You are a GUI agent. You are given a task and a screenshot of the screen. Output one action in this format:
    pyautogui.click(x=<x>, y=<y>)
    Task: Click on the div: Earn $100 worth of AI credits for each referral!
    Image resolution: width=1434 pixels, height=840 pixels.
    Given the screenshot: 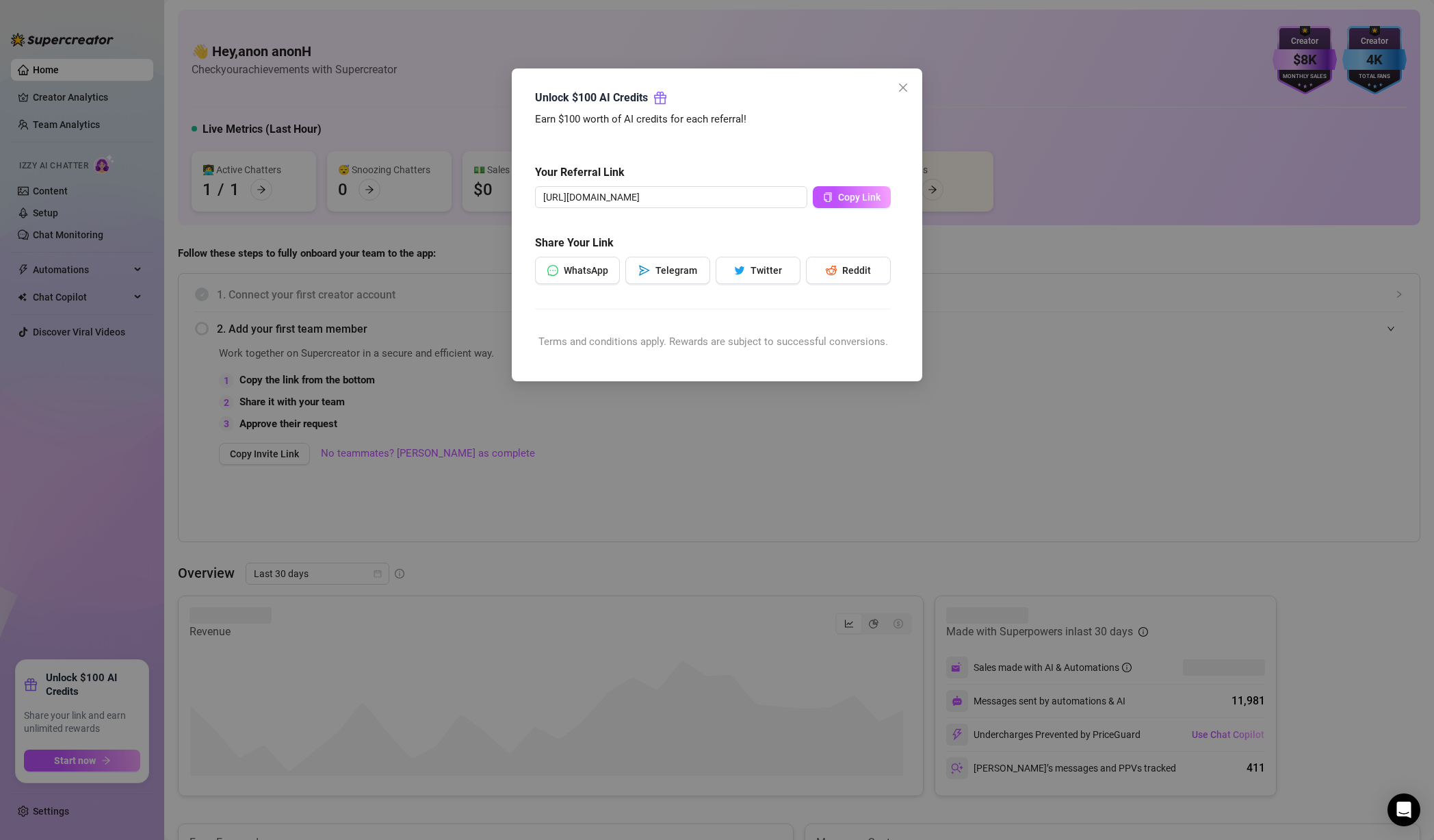 What is the action you would take?
    pyautogui.click(x=714, y=120)
    